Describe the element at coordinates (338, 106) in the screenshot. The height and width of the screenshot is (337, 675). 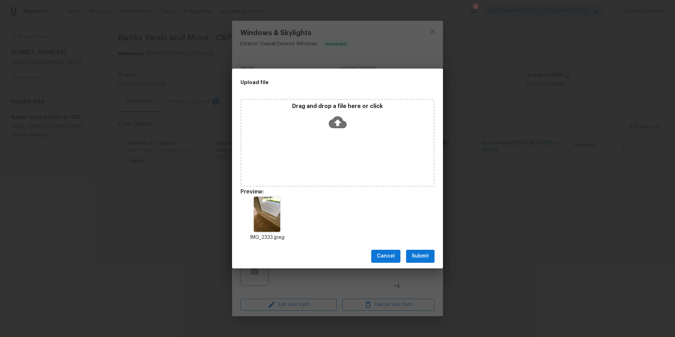
I see `p: Drag and drop a file here or click` at that location.